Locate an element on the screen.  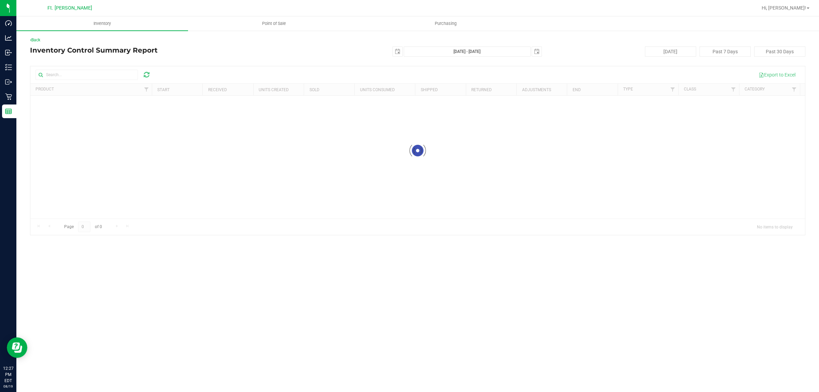
span: Inventory is located at coordinates (102, 24).